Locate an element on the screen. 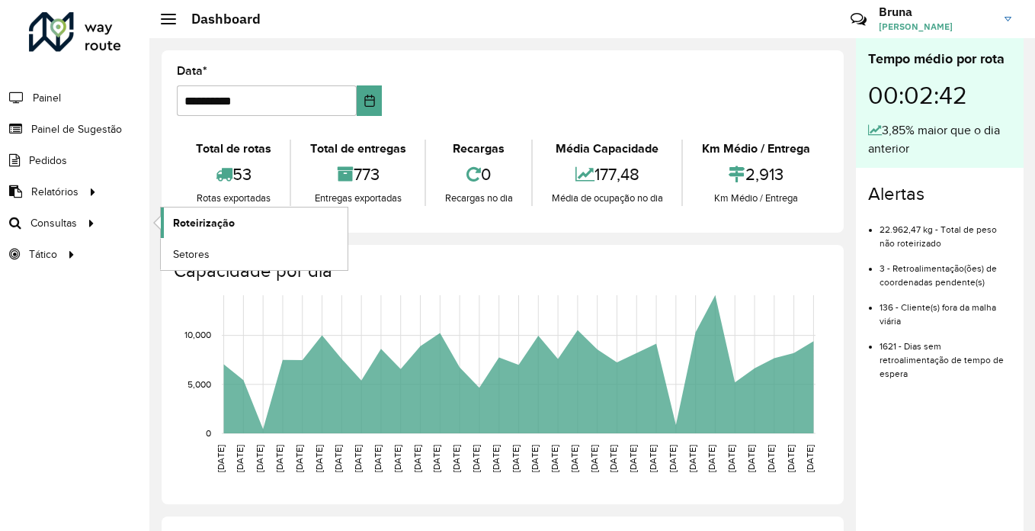 The width and height of the screenshot is (1035, 531). span: Tático is located at coordinates (43, 254).